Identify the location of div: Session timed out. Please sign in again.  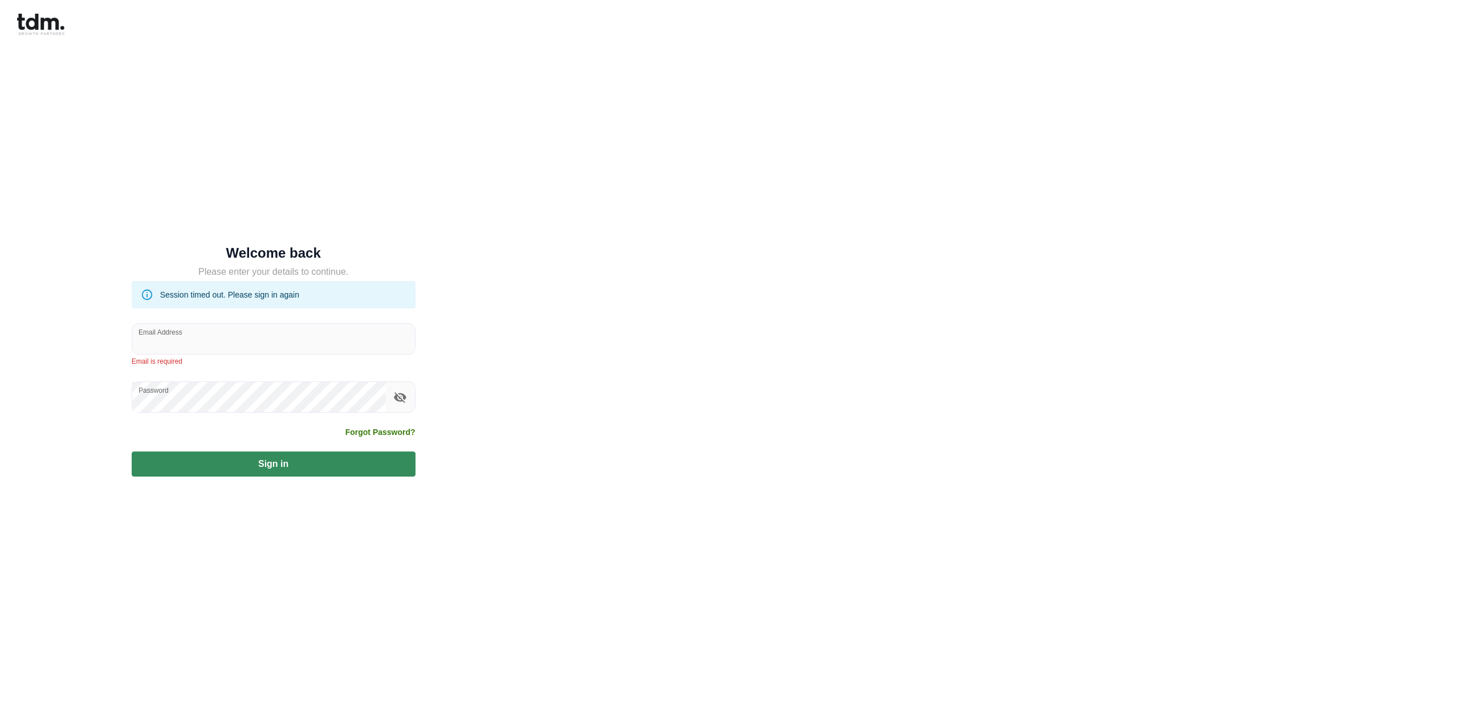
(230, 295).